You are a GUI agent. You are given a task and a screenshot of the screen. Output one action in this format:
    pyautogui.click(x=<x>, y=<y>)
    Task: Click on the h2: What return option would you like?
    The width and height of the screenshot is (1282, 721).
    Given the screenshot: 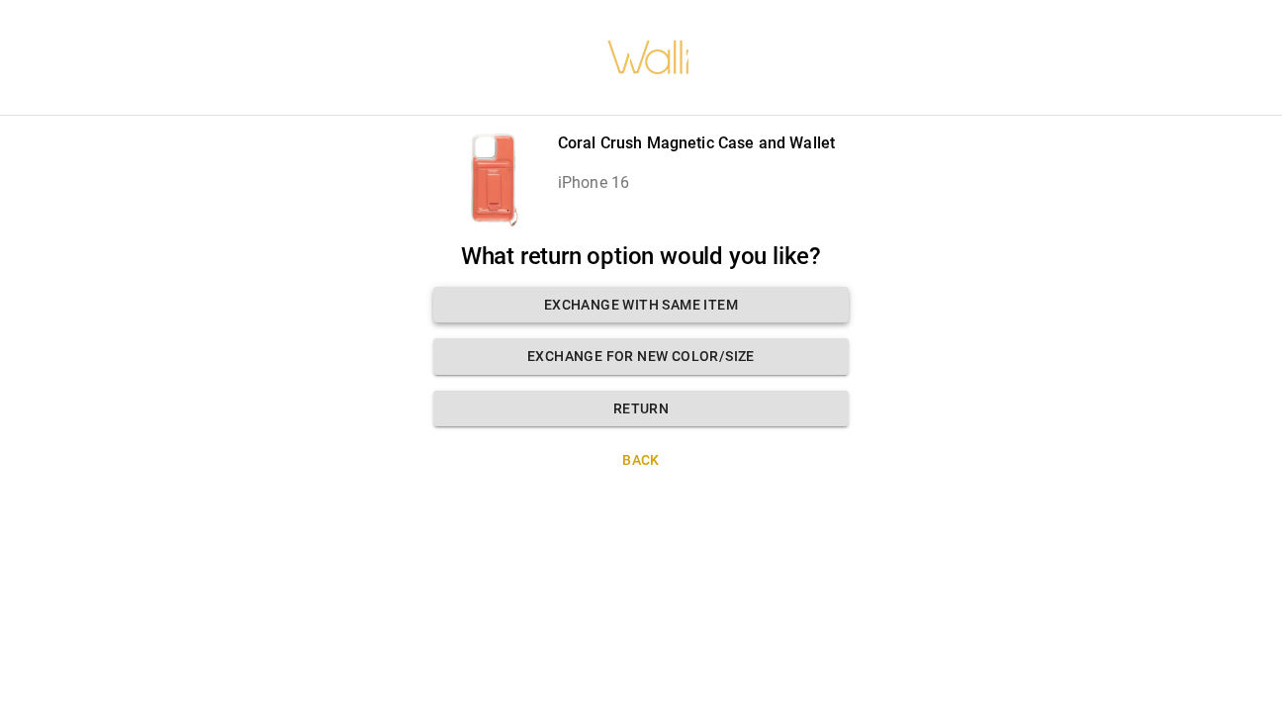 What is the action you would take?
    pyautogui.click(x=641, y=256)
    